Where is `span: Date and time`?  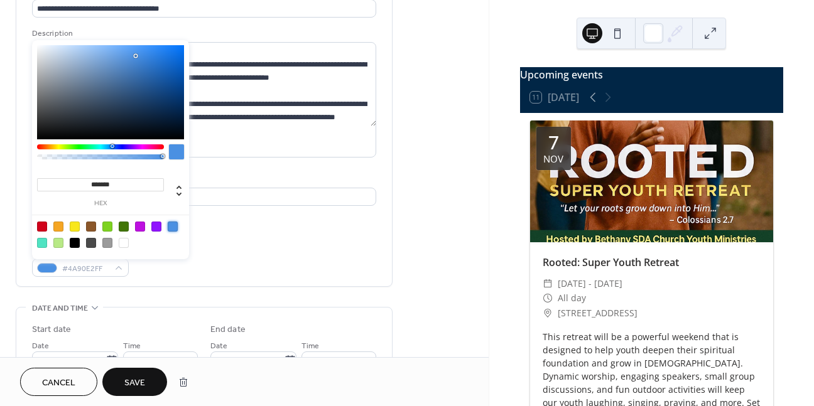
span: Date and time is located at coordinates (60, 308).